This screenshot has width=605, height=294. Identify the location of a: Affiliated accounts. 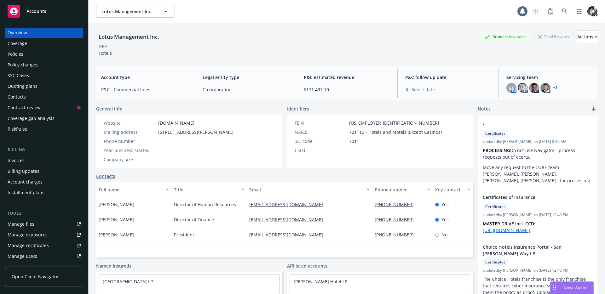
(307, 266).